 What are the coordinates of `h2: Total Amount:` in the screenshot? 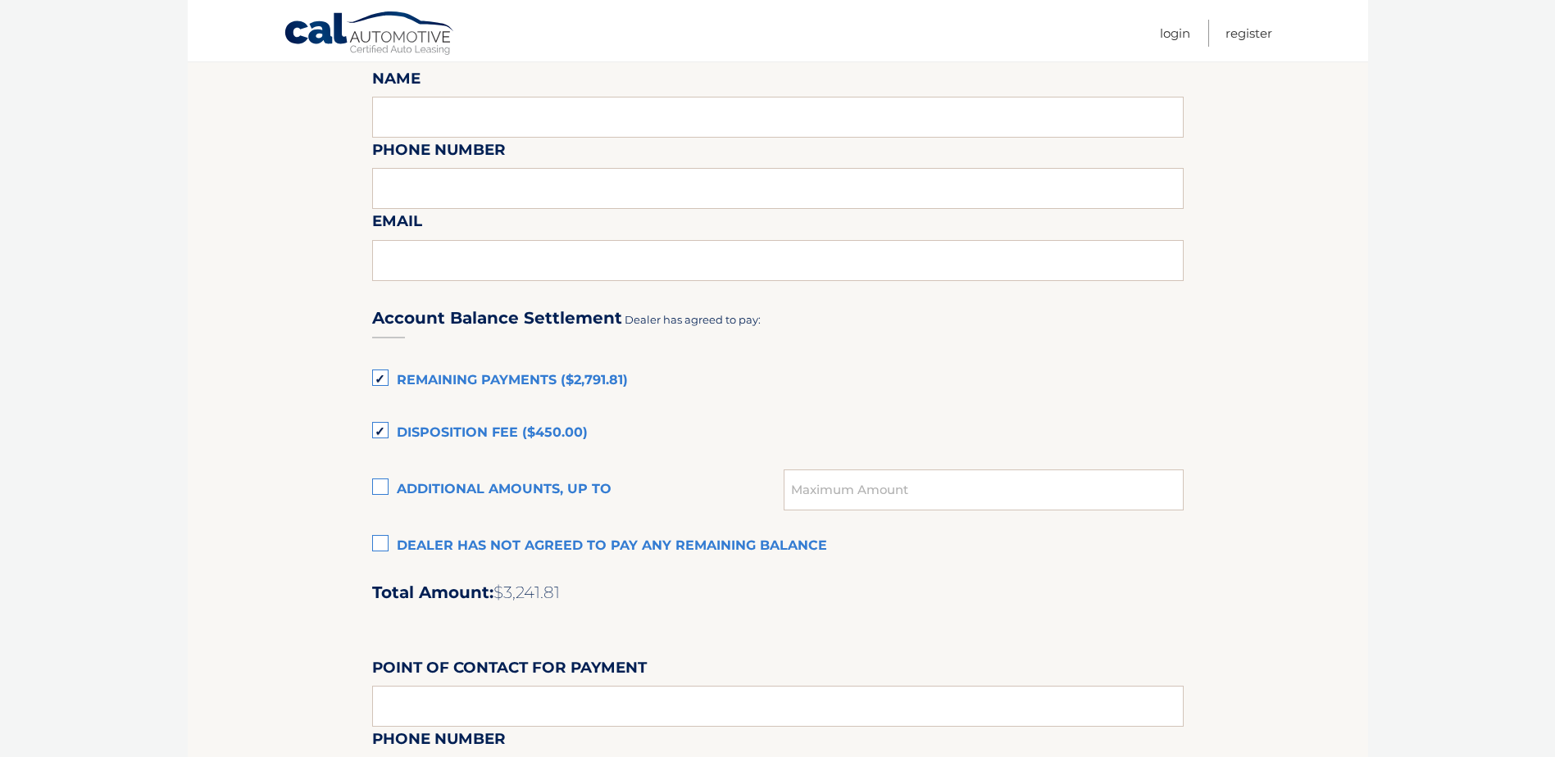 It's located at (778, 592).